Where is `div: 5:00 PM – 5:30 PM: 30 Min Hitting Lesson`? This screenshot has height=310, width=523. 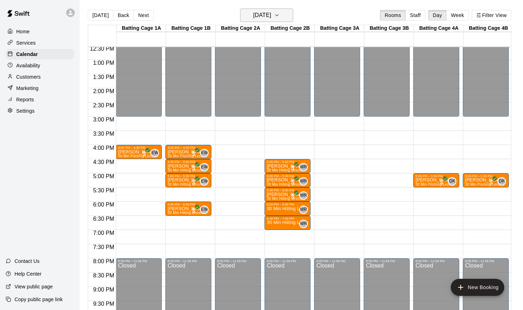 div: 5:00 PM – 5:30 PM: 30 Min Hitting Lesson is located at coordinates (288, 180).